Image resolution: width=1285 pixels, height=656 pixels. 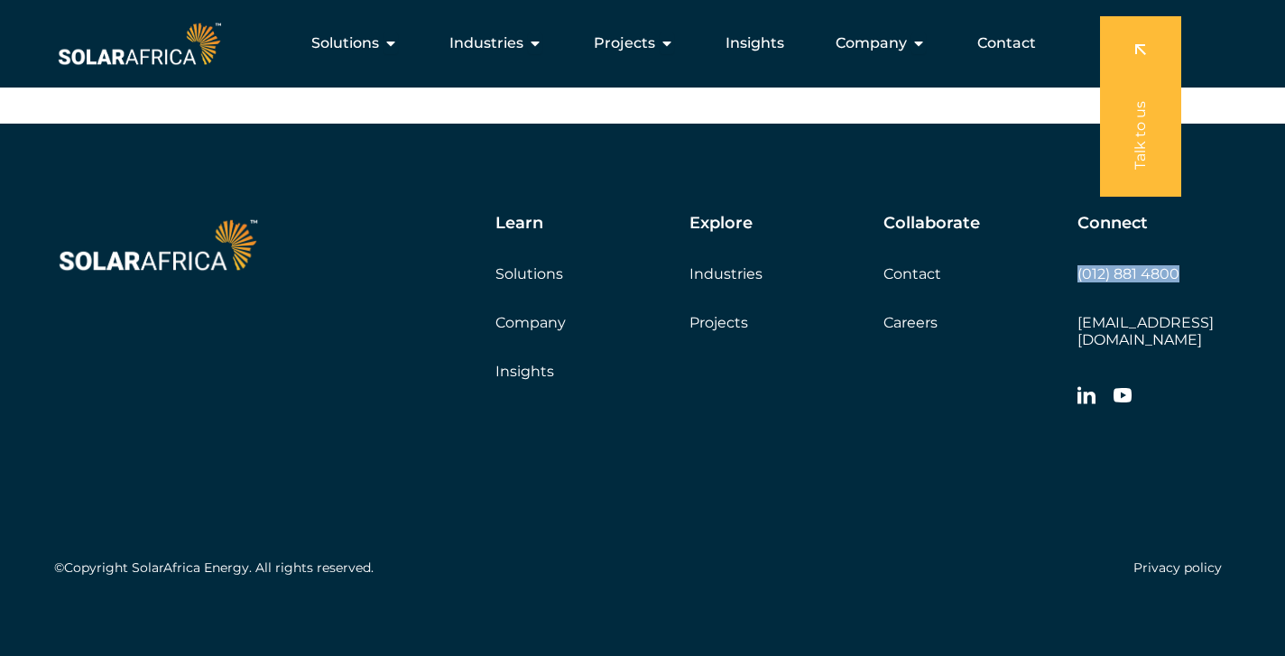 I want to click on span: Industries, so click(x=486, y=43).